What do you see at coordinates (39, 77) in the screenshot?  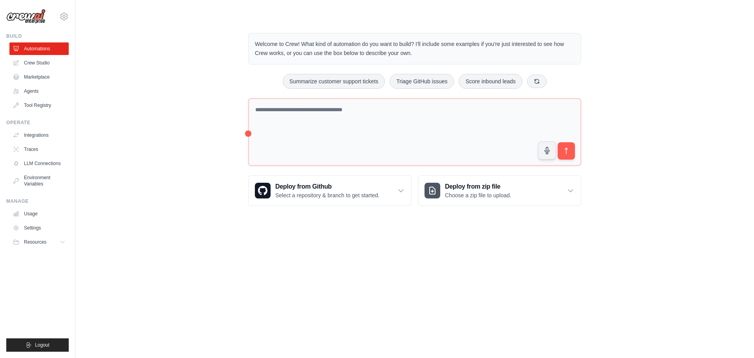 I see `a: Marketplace` at bounding box center [39, 77].